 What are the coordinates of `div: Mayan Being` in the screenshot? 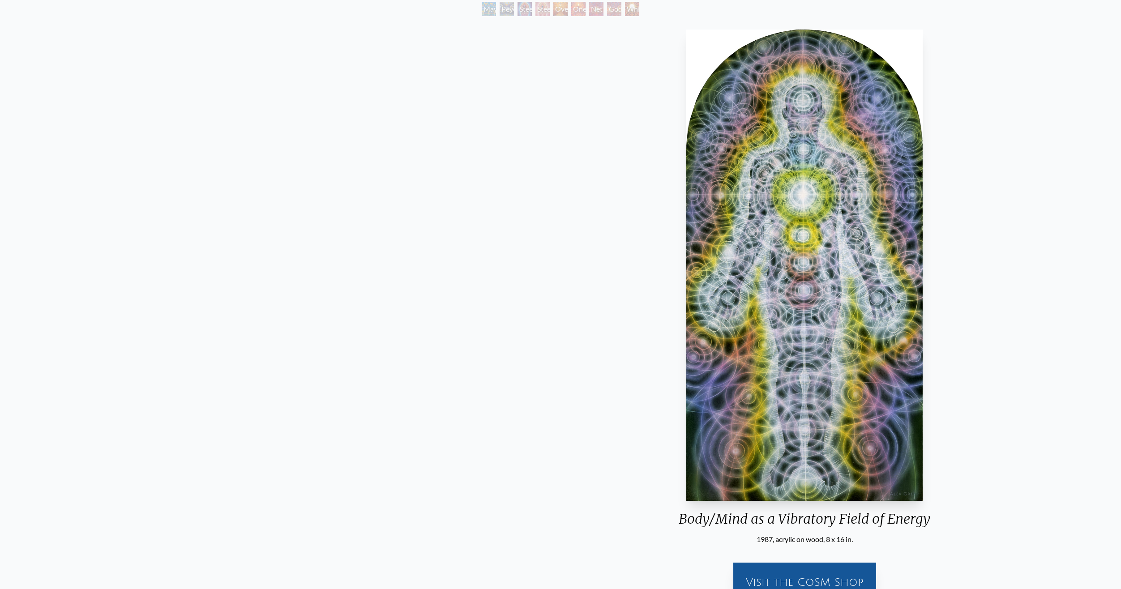 It's located at (489, 9).